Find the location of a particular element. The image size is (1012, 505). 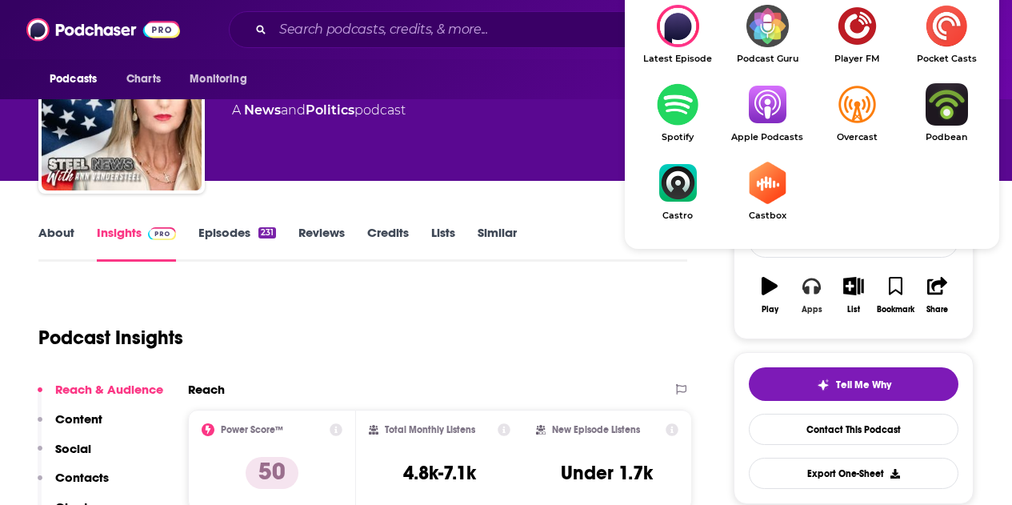

img: Podchaser - Follow, Share and Rate Podcasts is located at coordinates (103, 30).